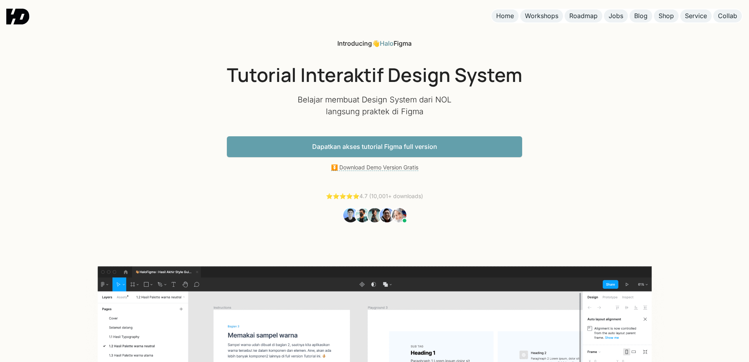  What do you see at coordinates (696, 16) in the screenshot?
I see `div: Service` at bounding box center [696, 16].